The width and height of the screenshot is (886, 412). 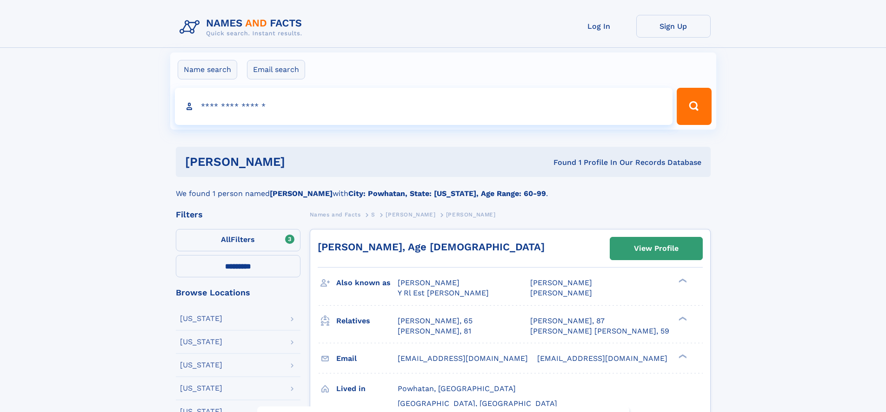 I want to click on a: Sign Up, so click(x=673, y=26).